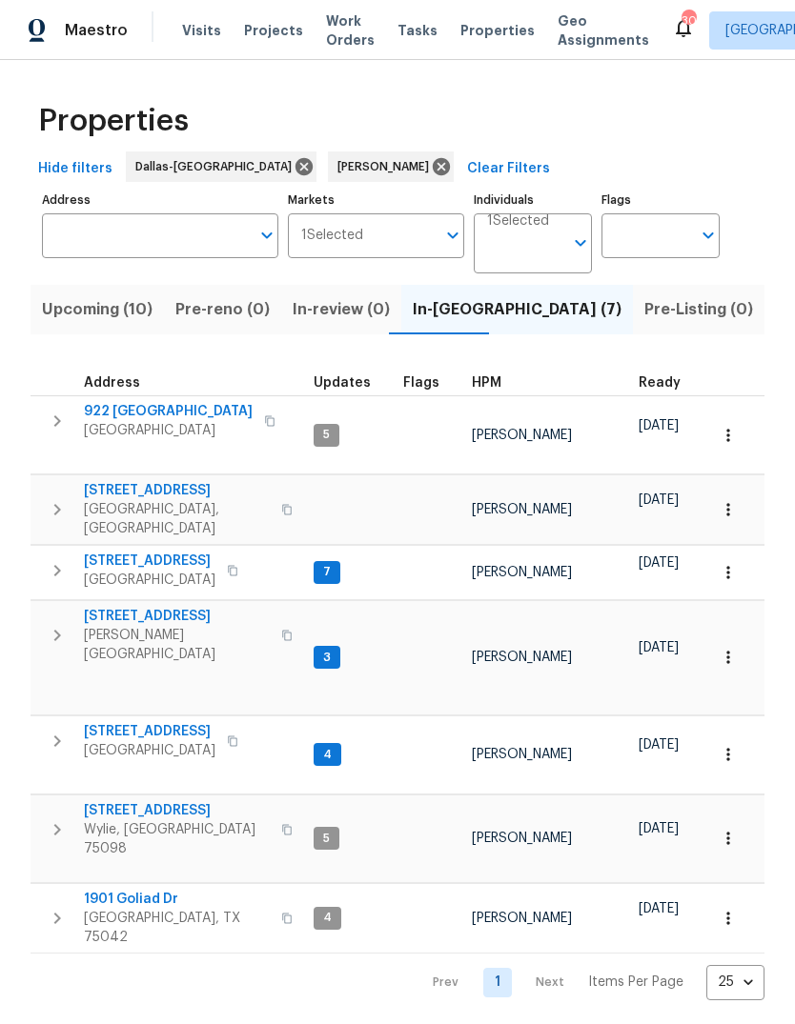 Image resolution: width=795 pixels, height=1024 pixels. I want to click on span: 7, so click(327, 572).